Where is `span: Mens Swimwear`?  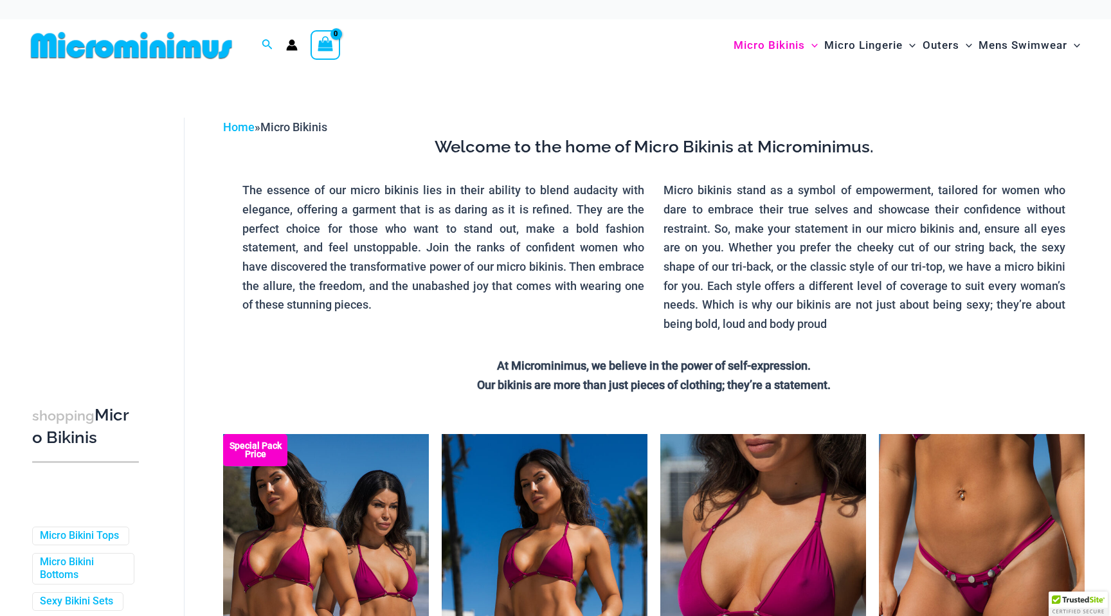 span: Mens Swimwear is located at coordinates (1023, 45).